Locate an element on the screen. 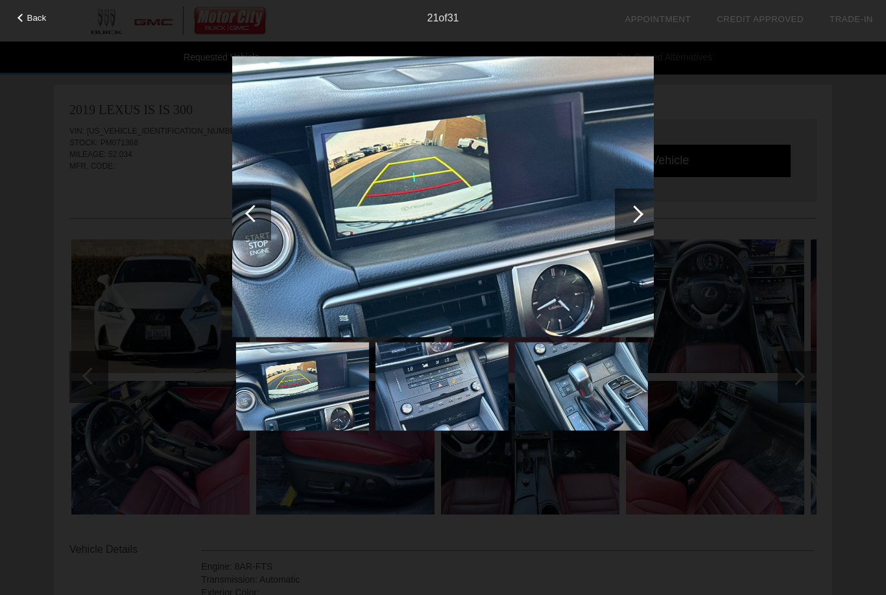  span: 31 is located at coordinates (454, 18).